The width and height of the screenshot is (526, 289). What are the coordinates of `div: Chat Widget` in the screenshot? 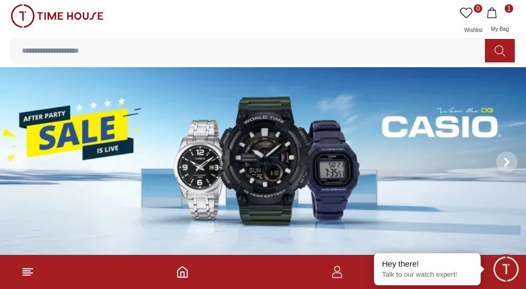 It's located at (506, 269).